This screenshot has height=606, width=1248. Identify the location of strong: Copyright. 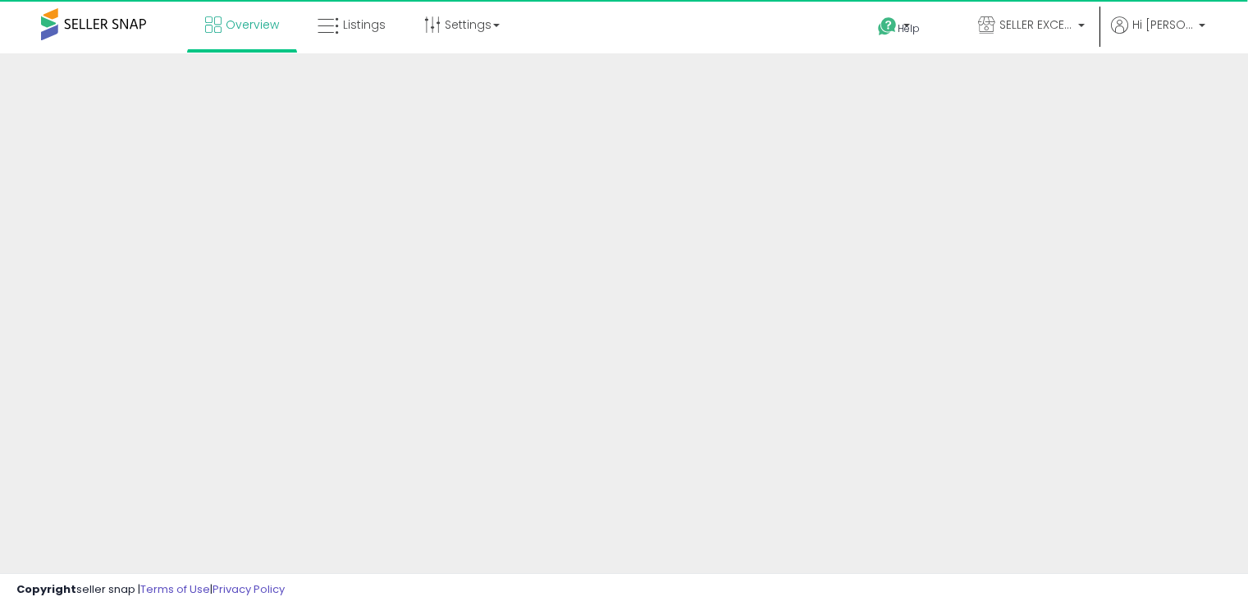
(46, 588).